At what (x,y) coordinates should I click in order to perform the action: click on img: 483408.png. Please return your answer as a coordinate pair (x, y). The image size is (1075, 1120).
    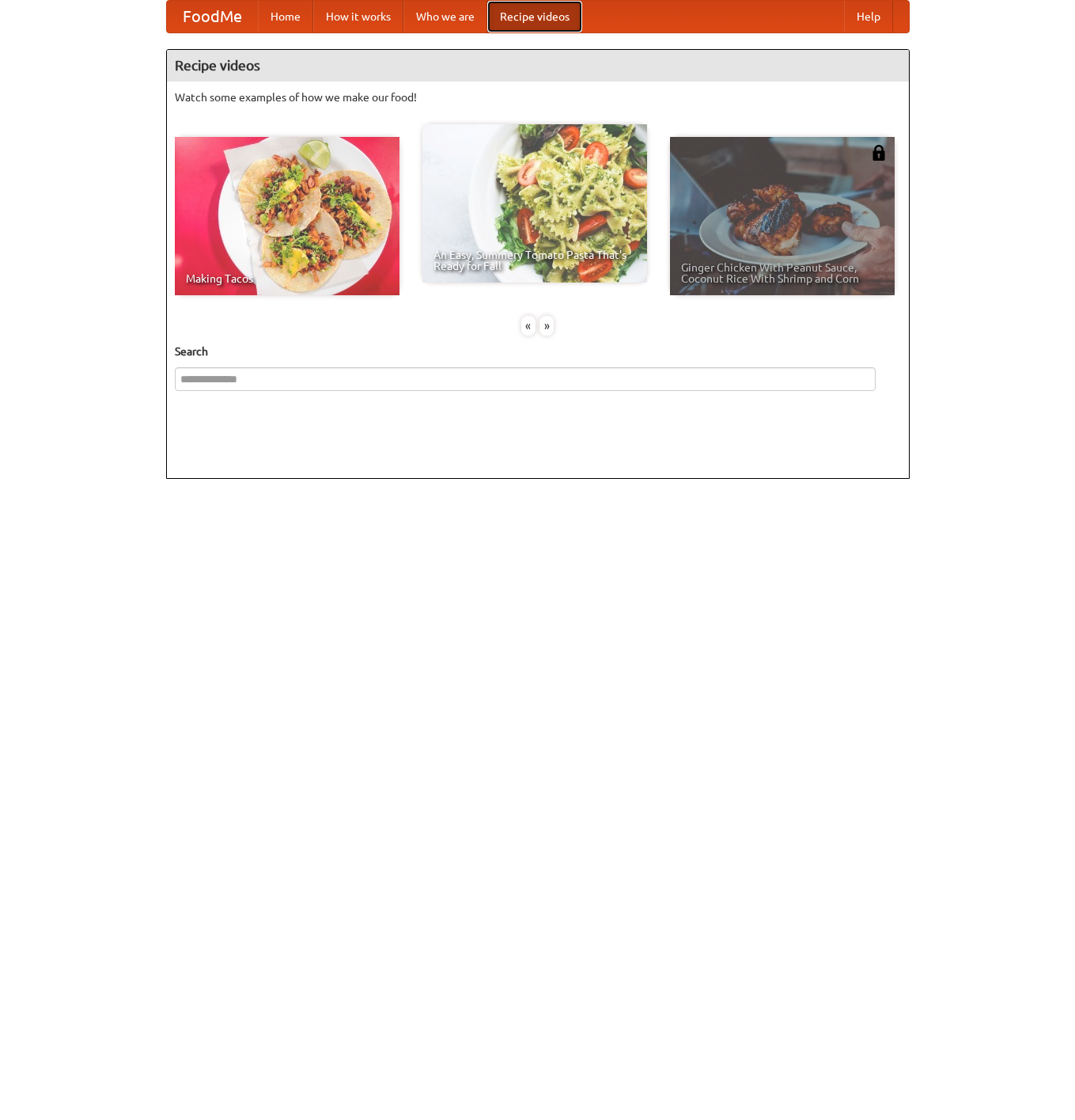
    Looking at the image, I should click on (879, 153).